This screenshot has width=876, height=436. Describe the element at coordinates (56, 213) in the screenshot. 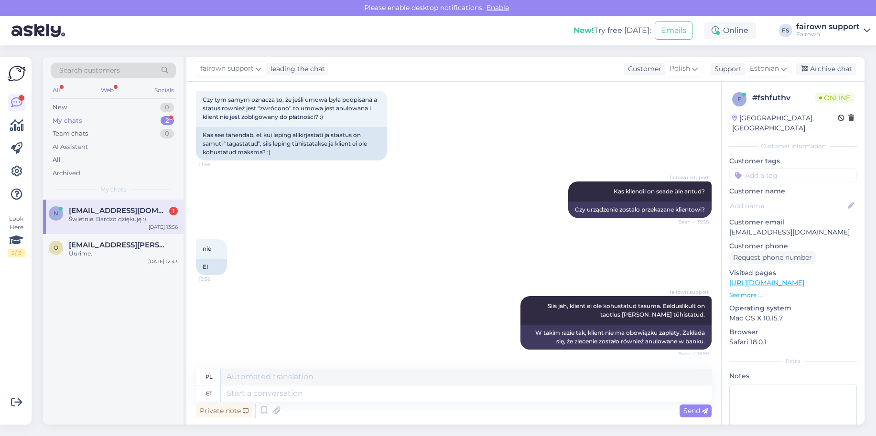

I see `span: n` at that location.